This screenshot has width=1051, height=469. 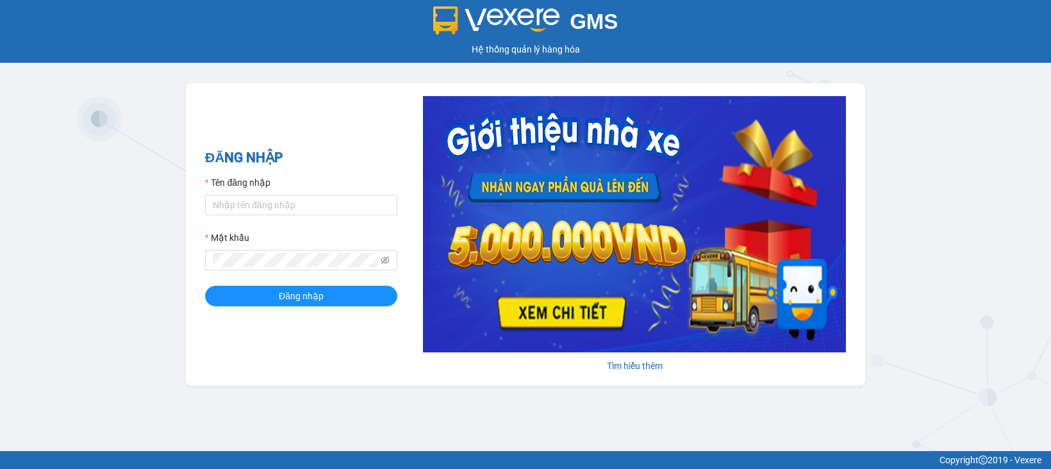 What do you see at coordinates (526, 460) in the screenshot?
I see `div: Copyright 2019 - Vexere` at bounding box center [526, 460].